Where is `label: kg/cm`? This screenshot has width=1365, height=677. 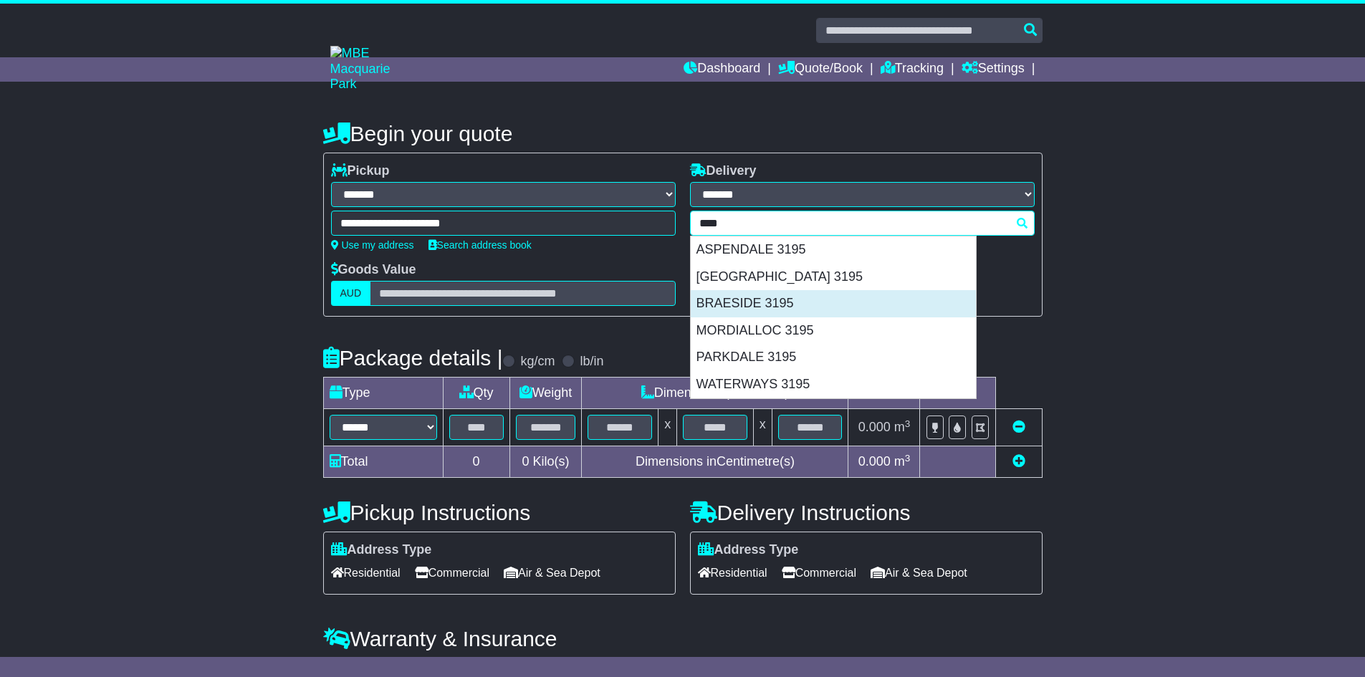
label: kg/cm is located at coordinates (537, 362).